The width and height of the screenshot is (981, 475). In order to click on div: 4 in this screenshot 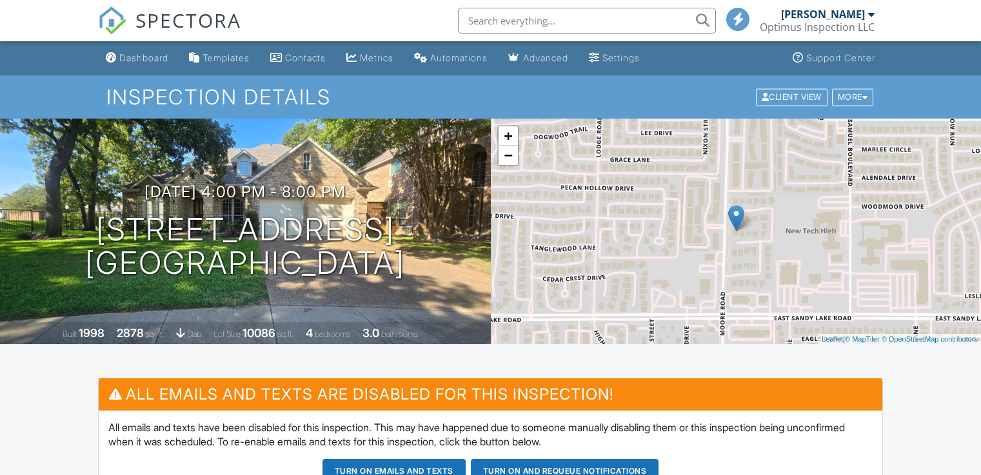, I will do `click(309, 333)`.